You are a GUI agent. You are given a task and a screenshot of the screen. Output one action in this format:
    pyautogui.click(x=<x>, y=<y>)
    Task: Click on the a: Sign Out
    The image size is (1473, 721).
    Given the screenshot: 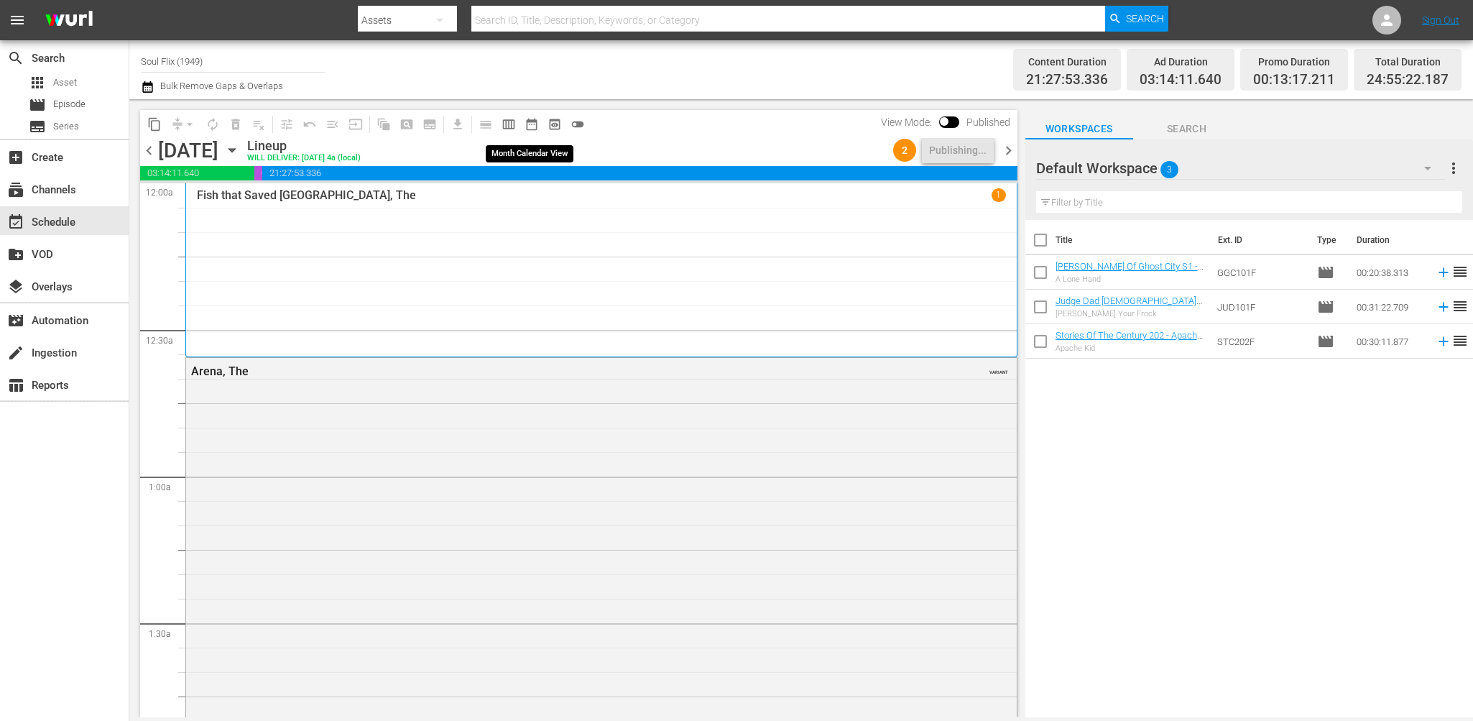 What is the action you would take?
    pyautogui.click(x=1441, y=20)
    